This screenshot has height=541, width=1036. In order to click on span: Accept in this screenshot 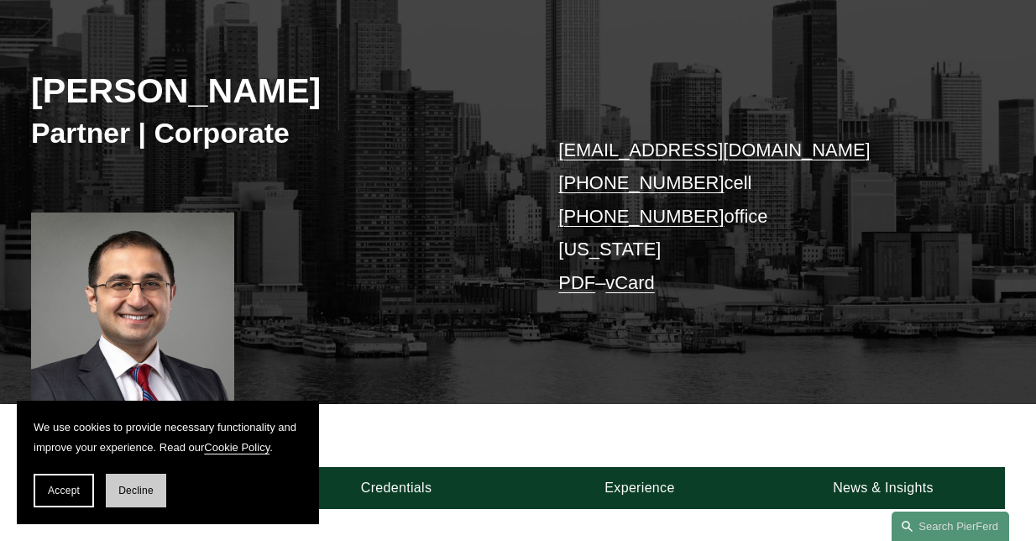, I will do `click(64, 490)`.